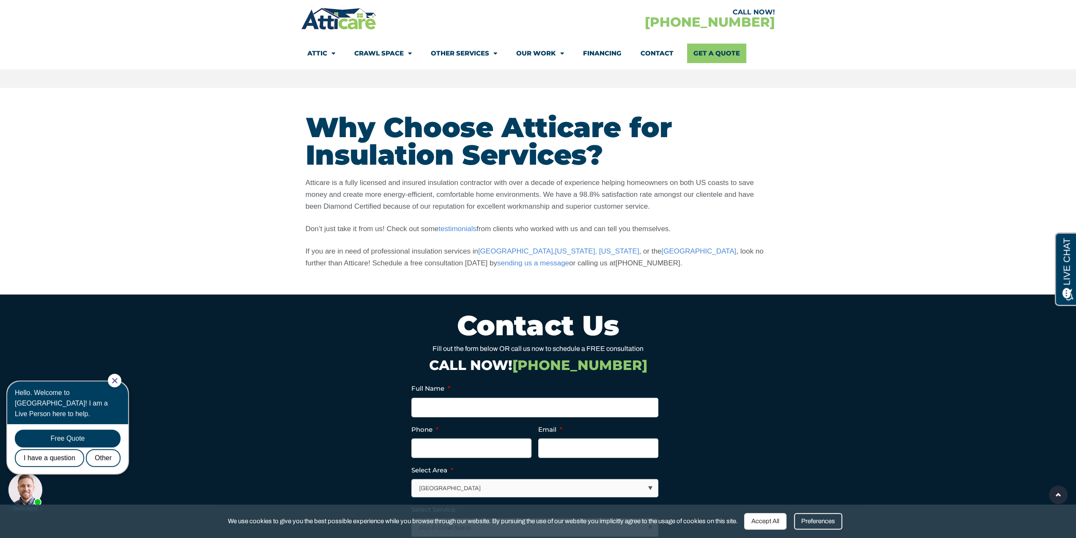 The image size is (1076, 538). I want to click on a: Crawl Space, so click(383, 53).